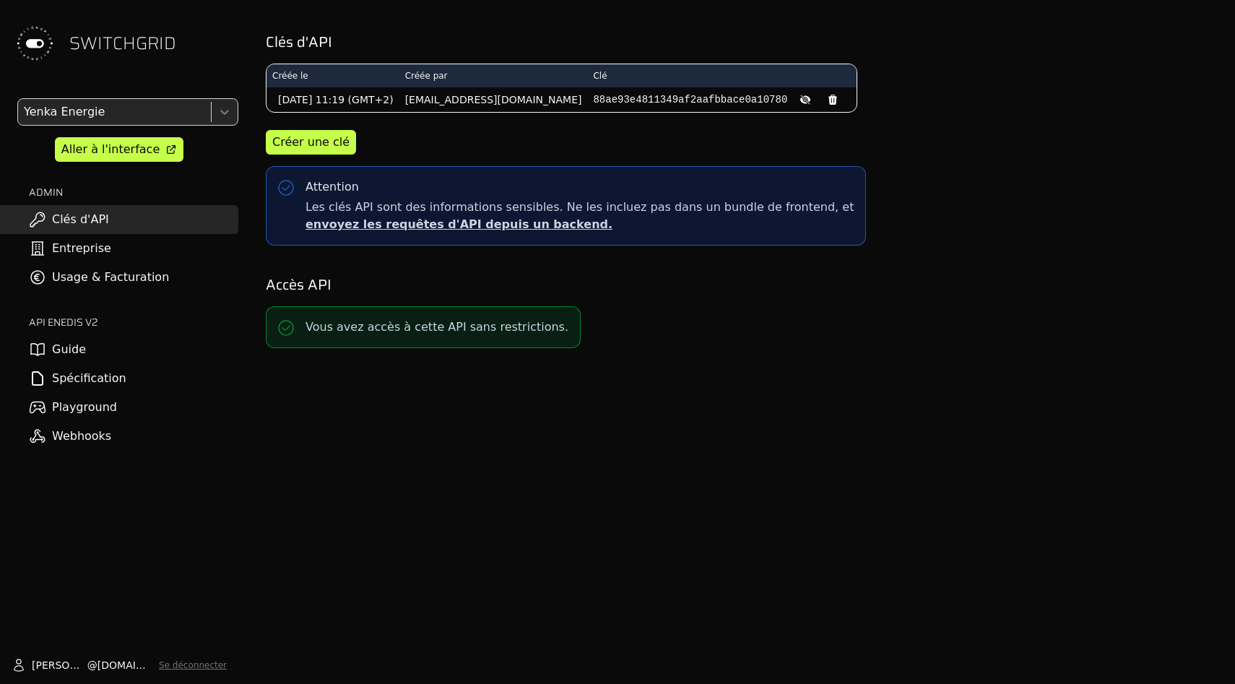 The image size is (1235, 684). Describe the element at coordinates (690, 100) in the screenshot. I see `pre: 88ae93e4811349af2aafbbace0a10780` at that location.